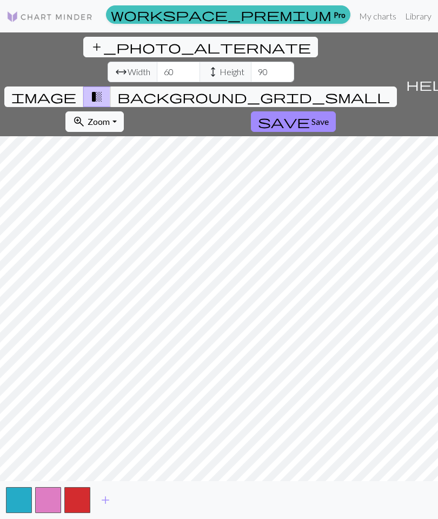  I want to click on button: Add color, so click(105, 500).